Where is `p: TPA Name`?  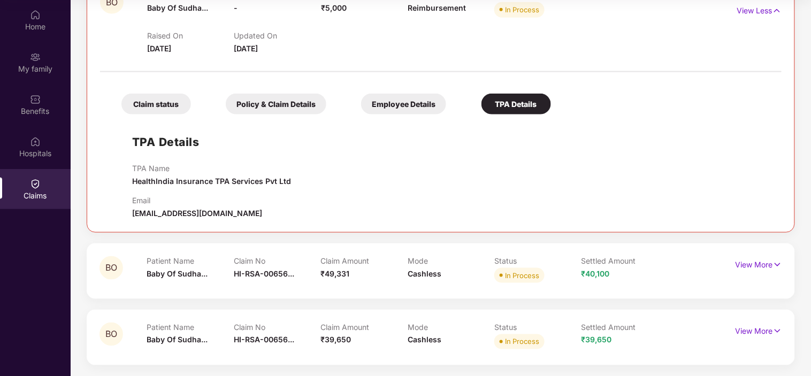 p: TPA Name is located at coordinates (211, 168).